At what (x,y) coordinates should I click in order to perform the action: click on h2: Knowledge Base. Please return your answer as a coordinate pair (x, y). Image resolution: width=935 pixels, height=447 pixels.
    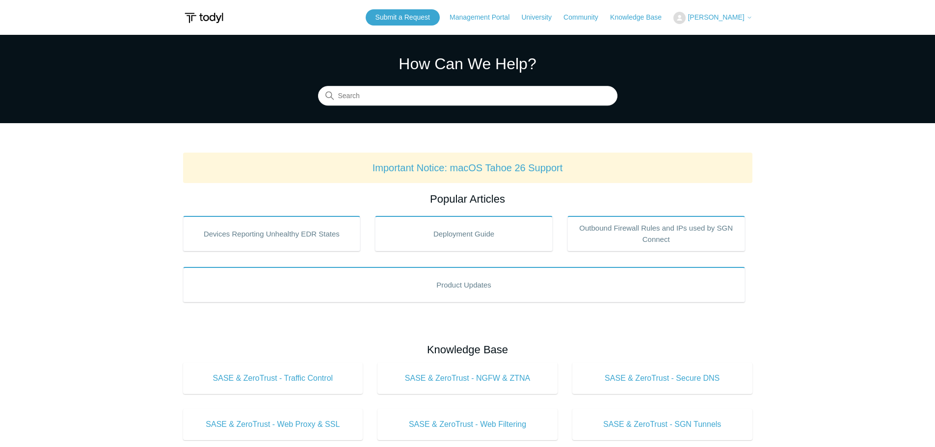
    Looking at the image, I should click on (468, 350).